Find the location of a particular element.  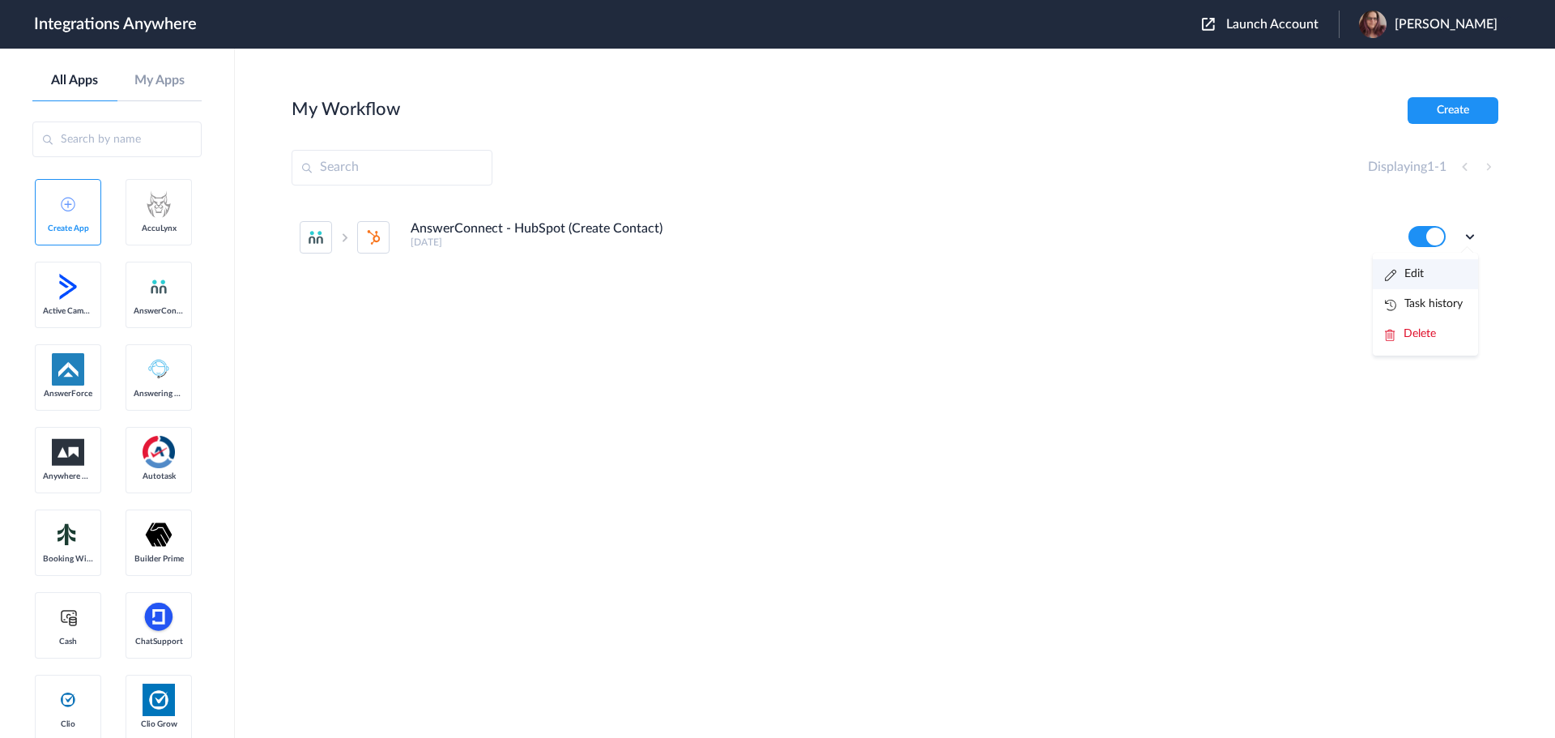

h1: Integrations Anywhere is located at coordinates (115, 24).